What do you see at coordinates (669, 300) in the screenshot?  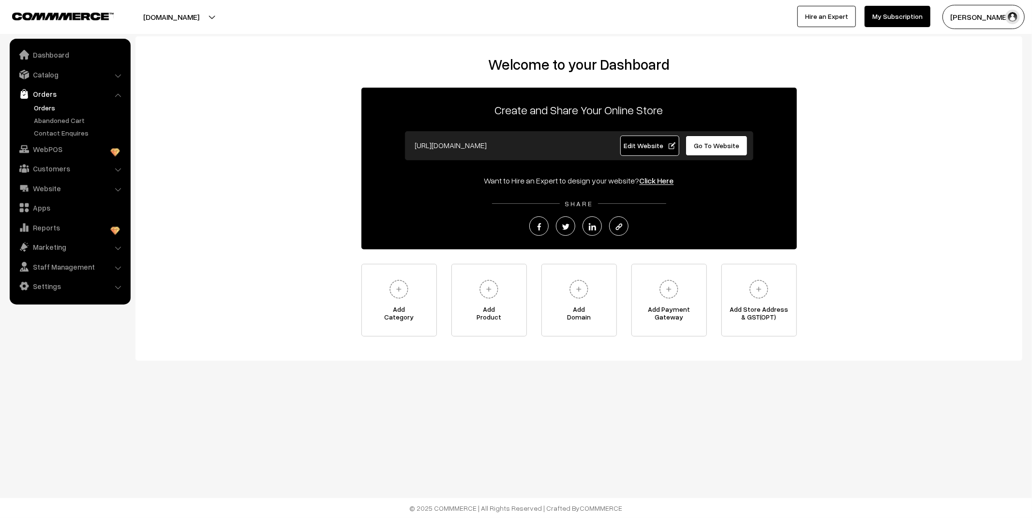 I see `a: Add PaymentGateway` at bounding box center [669, 300].